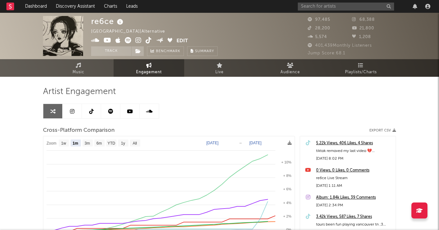 The image size is (439, 230). What do you see at coordinates (134, 144) in the screenshot?
I see `text: All` at bounding box center [134, 144].